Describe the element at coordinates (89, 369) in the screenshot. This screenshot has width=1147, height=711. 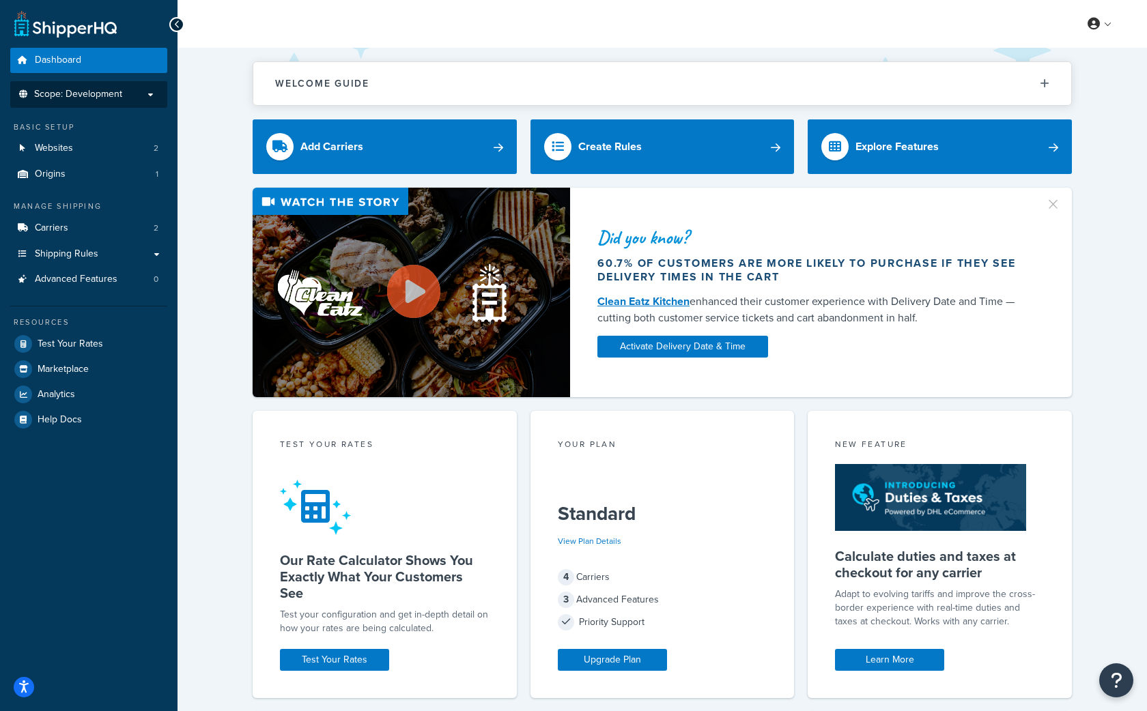
I see `a: Marketplace` at that location.